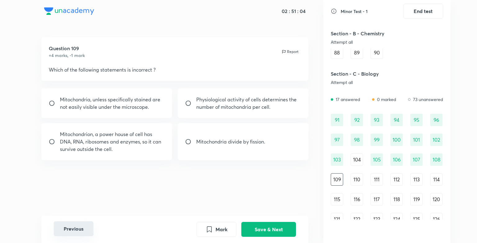  Describe the element at coordinates (377, 53) in the screenshot. I see `div: 90` at that location.